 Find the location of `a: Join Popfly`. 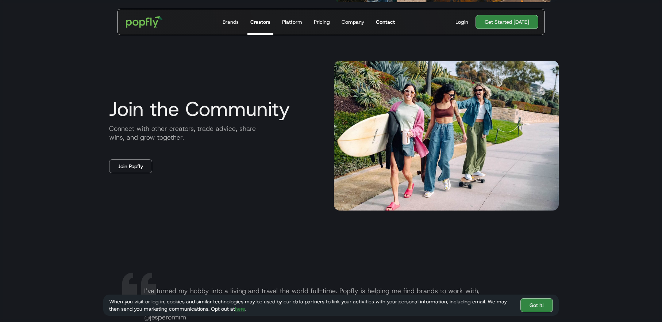

a: Join Popfly is located at coordinates (131, 166).